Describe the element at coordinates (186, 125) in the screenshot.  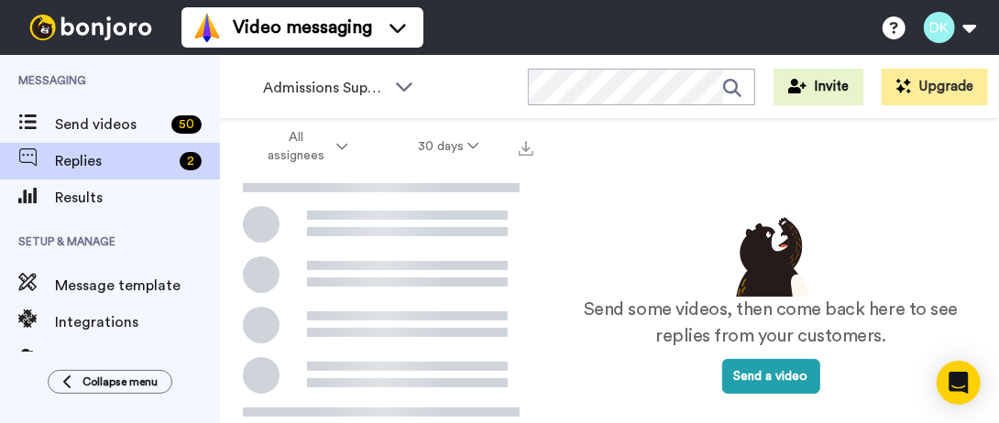
I see `div: 50` at that location.